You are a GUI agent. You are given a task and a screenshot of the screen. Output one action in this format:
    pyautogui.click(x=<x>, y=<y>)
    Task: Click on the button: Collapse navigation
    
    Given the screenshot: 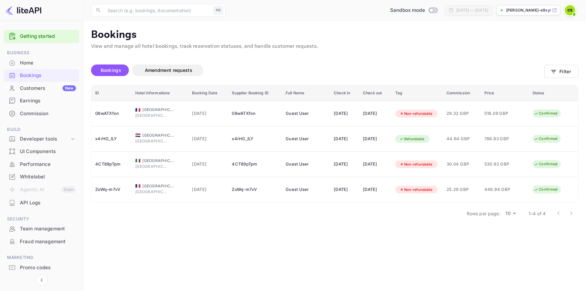 What is the action you would take?
    pyautogui.click(x=42, y=280)
    